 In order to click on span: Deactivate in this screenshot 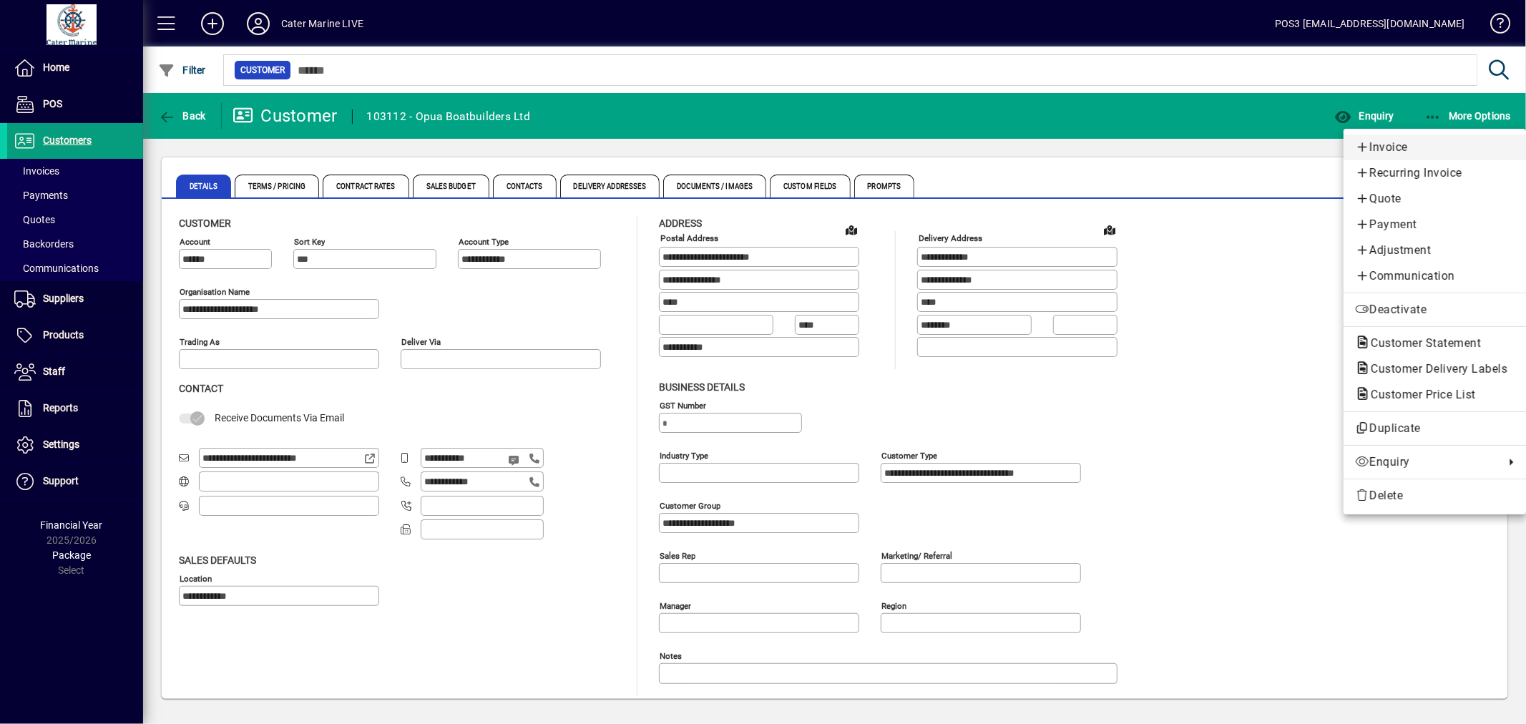, I will do `click(1434, 310)`.